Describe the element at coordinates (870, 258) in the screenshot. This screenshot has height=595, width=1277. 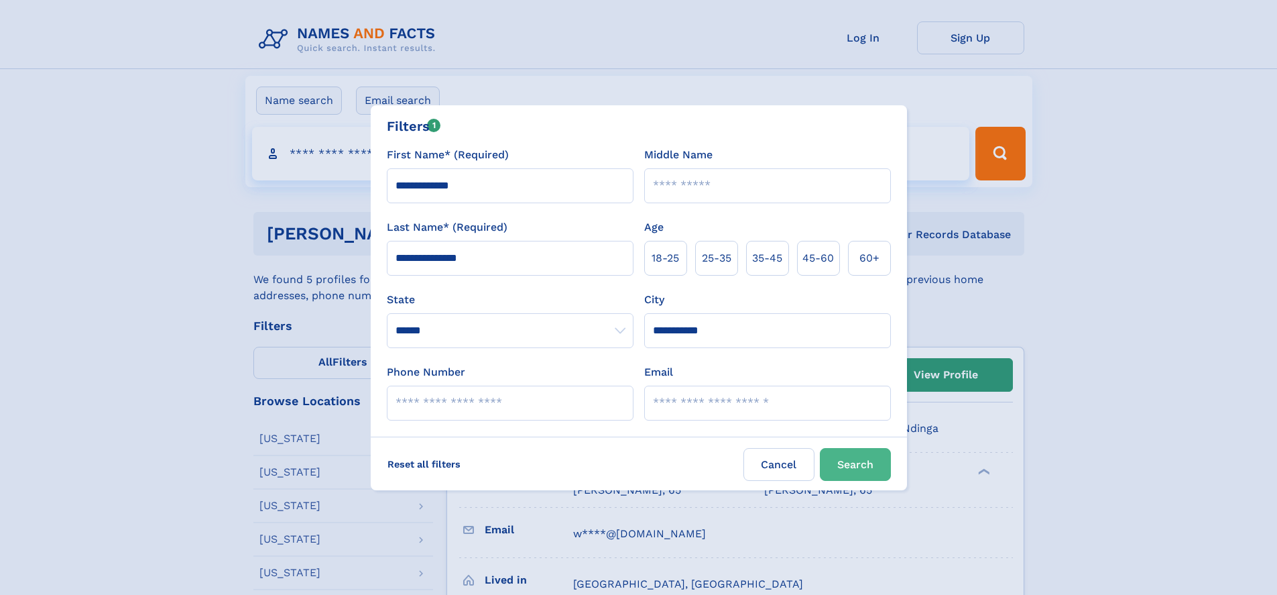
I see `span: 60+` at that location.